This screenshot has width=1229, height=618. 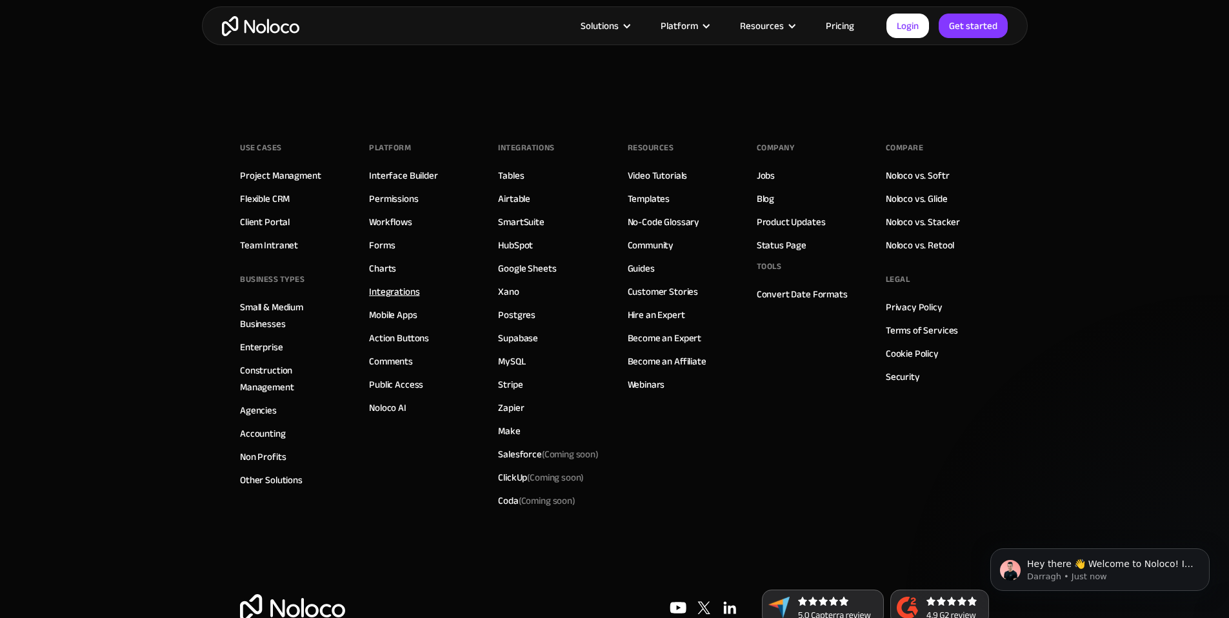 What do you see at coordinates (403, 176) in the screenshot?
I see `a: Interface Builder` at bounding box center [403, 176].